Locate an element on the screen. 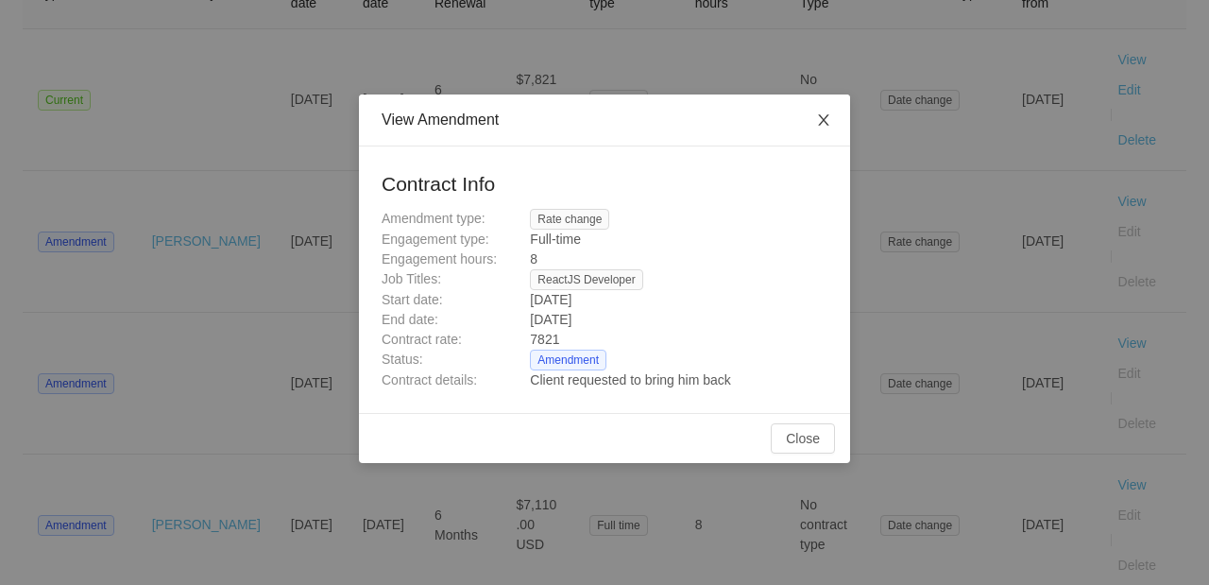 The width and height of the screenshot is (1209, 585). div: View Amendment is located at coordinates (605, 120).